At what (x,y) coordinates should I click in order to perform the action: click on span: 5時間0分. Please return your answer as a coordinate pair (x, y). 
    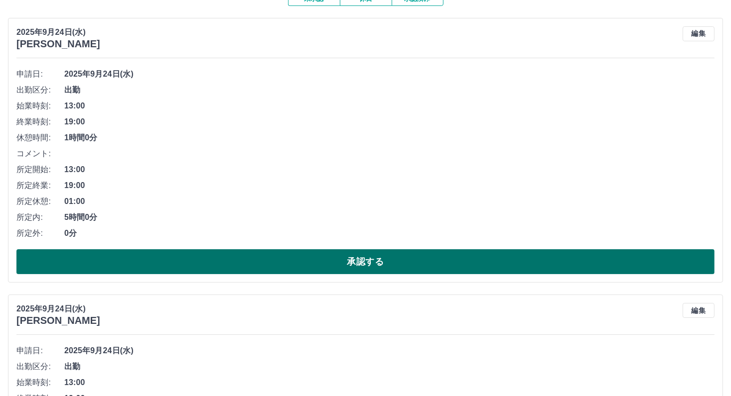
    Looking at the image, I should click on (389, 218).